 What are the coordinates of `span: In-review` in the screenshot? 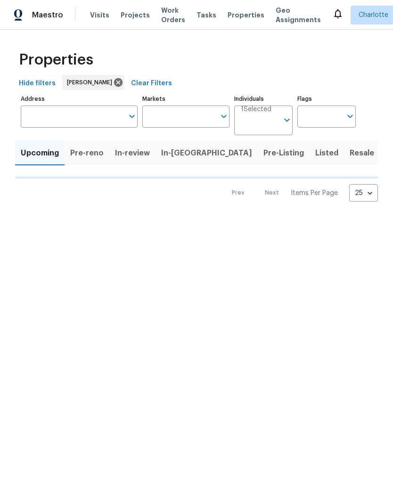 It's located at (132, 153).